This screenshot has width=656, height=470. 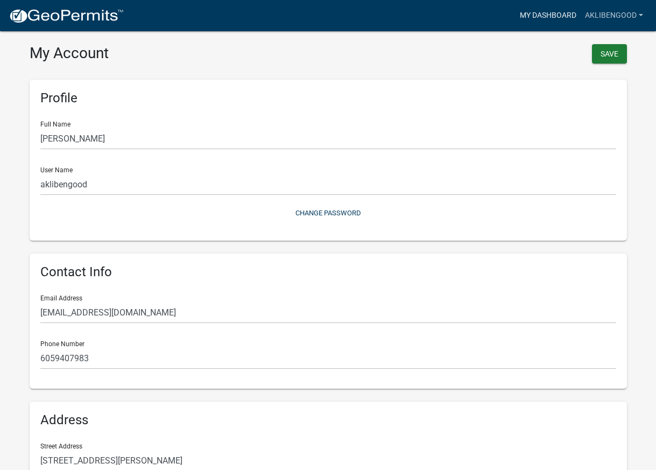 I want to click on h6: Contact Info, so click(x=328, y=272).